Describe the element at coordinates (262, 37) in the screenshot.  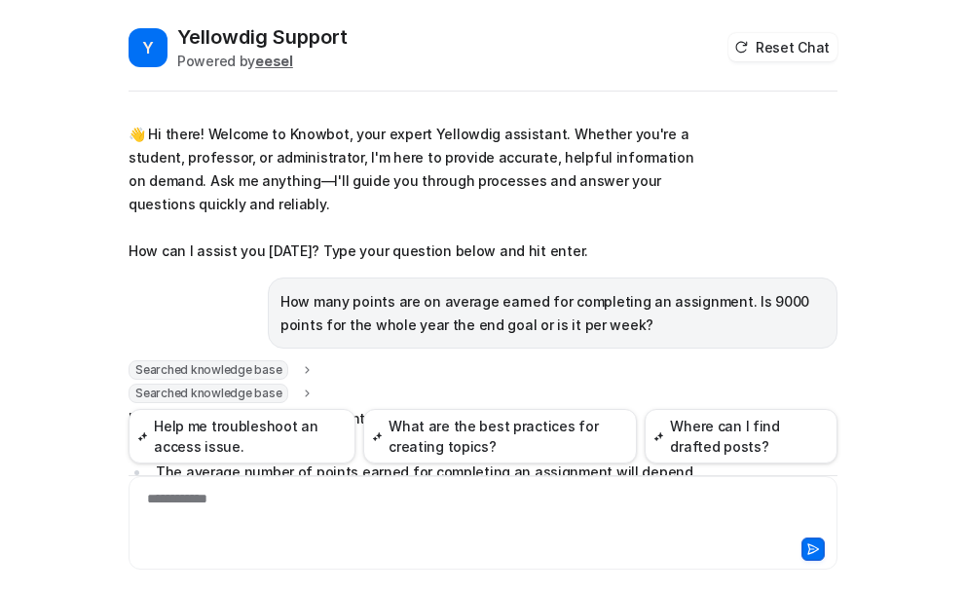
I see `h2: Yellowdig Support` at that location.